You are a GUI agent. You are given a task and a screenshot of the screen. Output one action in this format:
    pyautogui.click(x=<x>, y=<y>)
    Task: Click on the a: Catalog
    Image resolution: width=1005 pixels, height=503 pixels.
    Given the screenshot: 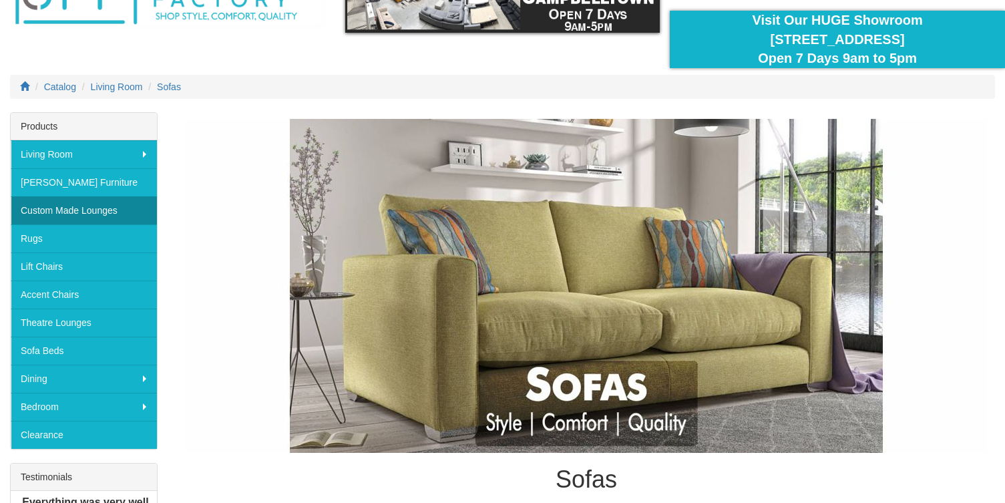 What is the action you would take?
    pyautogui.click(x=60, y=87)
    